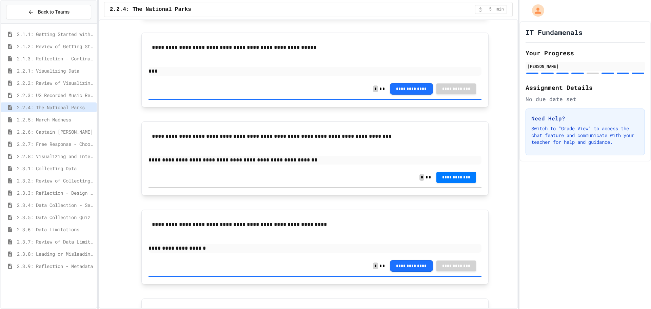 The image size is (651, 309). Describe the element at coordinates (55, 205) in the screenshot. I see `span: 2.3.4: Data Collection - Self-Driving Cars` at that location.